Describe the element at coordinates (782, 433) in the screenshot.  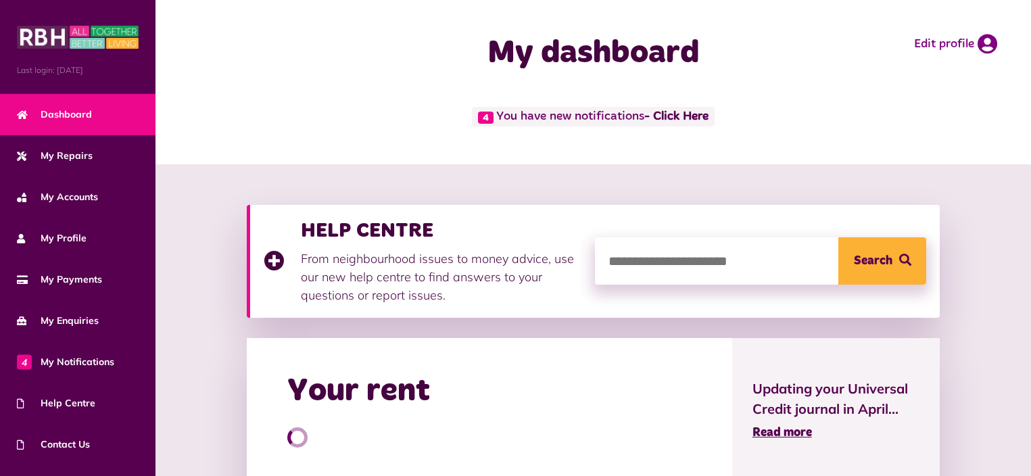
I see `span: Read more` at that location.